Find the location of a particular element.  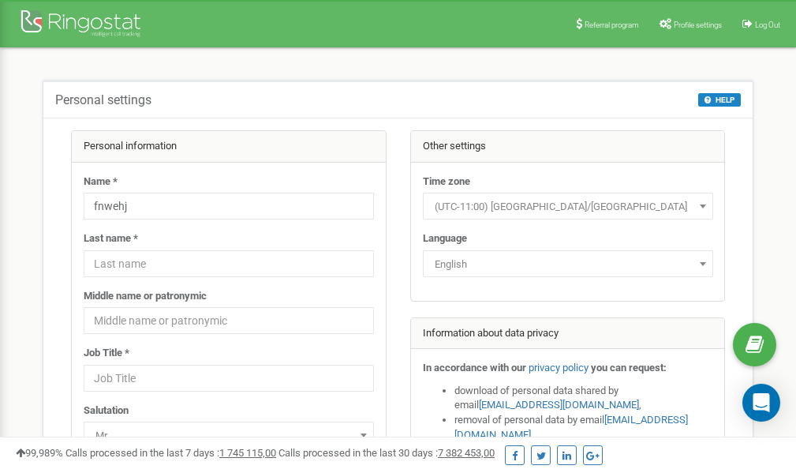

div: Information about data privacy is located at coordinates (568, 334).